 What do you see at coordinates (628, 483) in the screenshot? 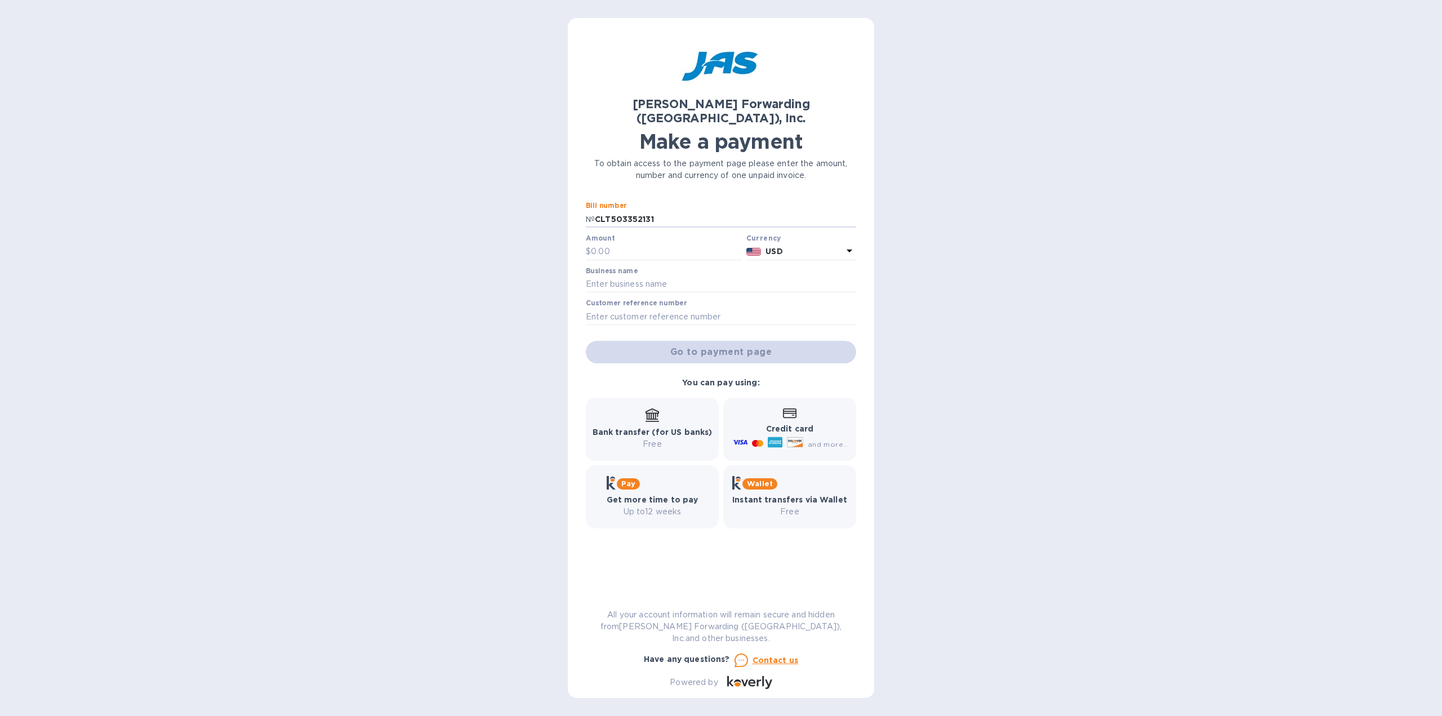
I see `b: Pay` at bounding box center [628, 483].